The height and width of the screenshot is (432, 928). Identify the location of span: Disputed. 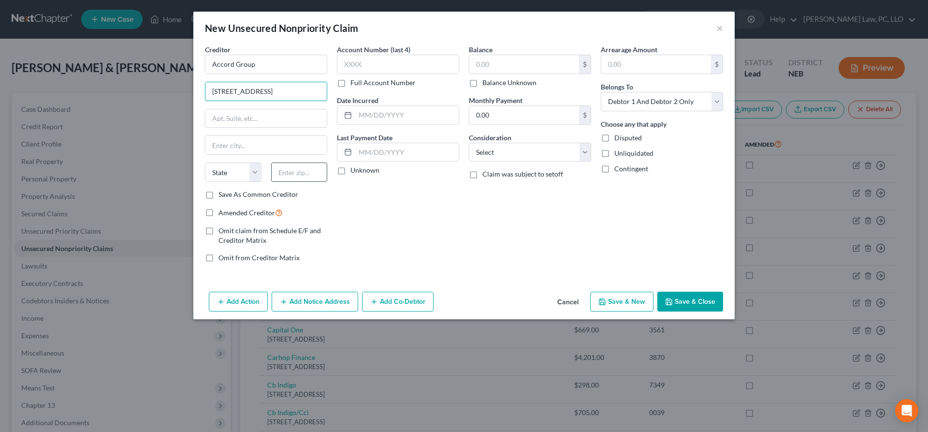
(628, 137).